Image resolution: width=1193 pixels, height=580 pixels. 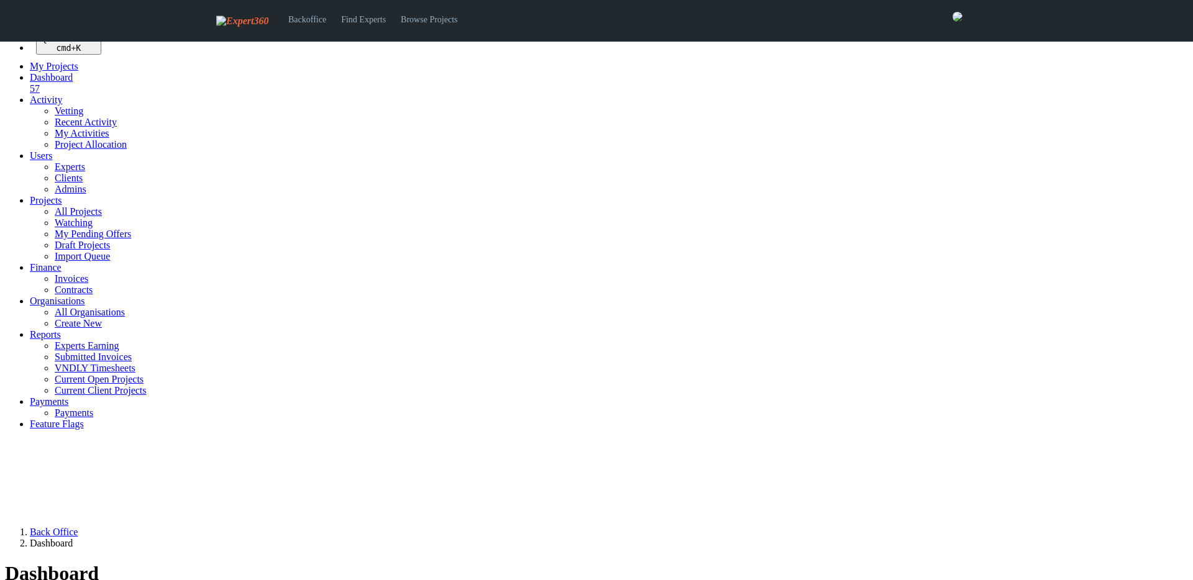 What do you see at coordinates (41, 155) in the screenshot?
I see `span: Users` at bounding box center [41, 155].